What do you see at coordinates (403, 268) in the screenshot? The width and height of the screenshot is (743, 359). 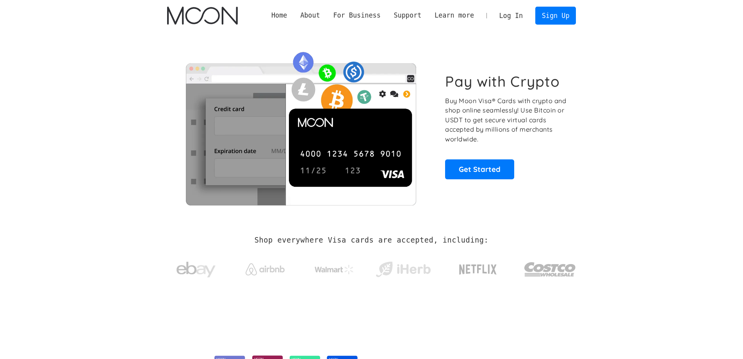 I see `a: iHerb` at bounding box center [403, 268].